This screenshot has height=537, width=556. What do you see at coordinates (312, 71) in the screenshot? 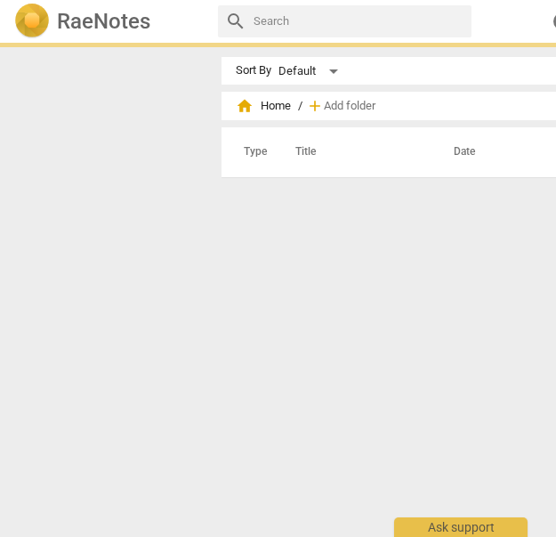
I see `div: Default` at bounding box center [312, 71].